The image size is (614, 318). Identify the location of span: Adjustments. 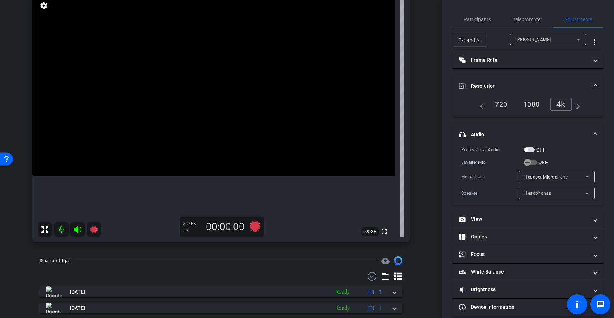
(578, 19).